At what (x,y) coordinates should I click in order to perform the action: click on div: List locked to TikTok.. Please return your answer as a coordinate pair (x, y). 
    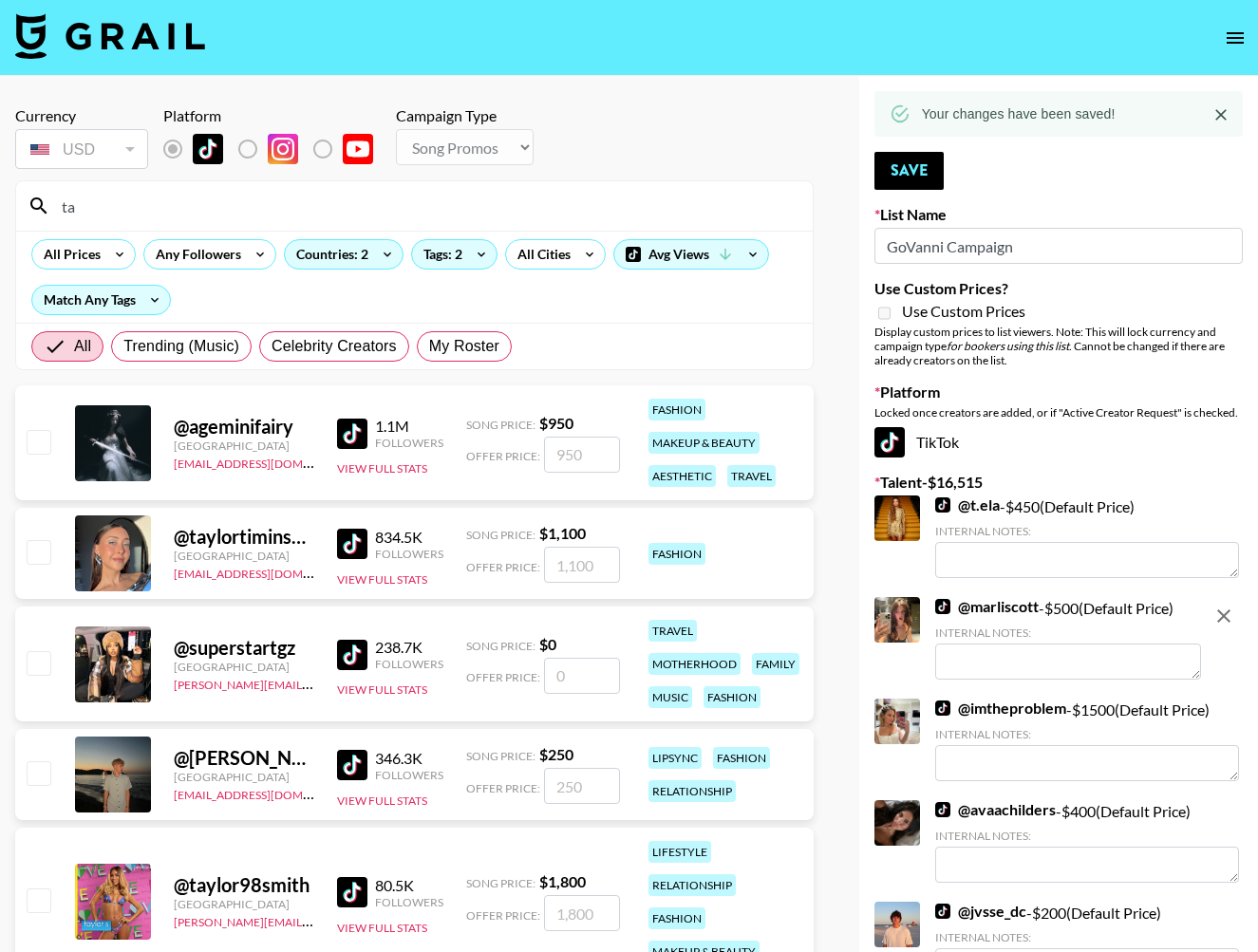
    Looking at the image, I should click on (276, 149).